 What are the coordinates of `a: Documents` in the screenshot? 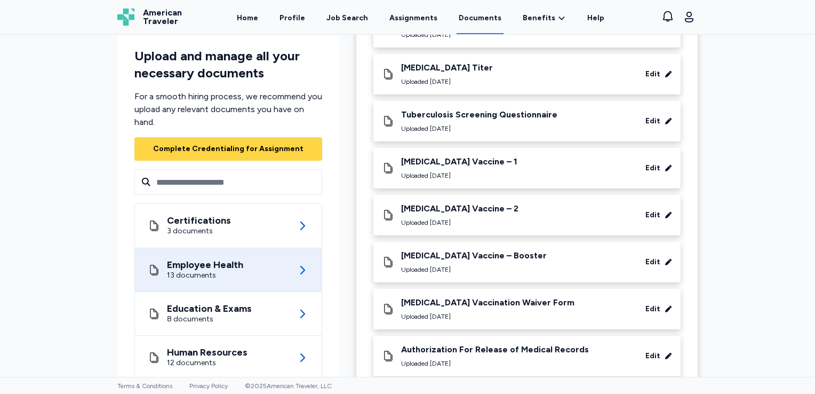 It's located at (480, 18).